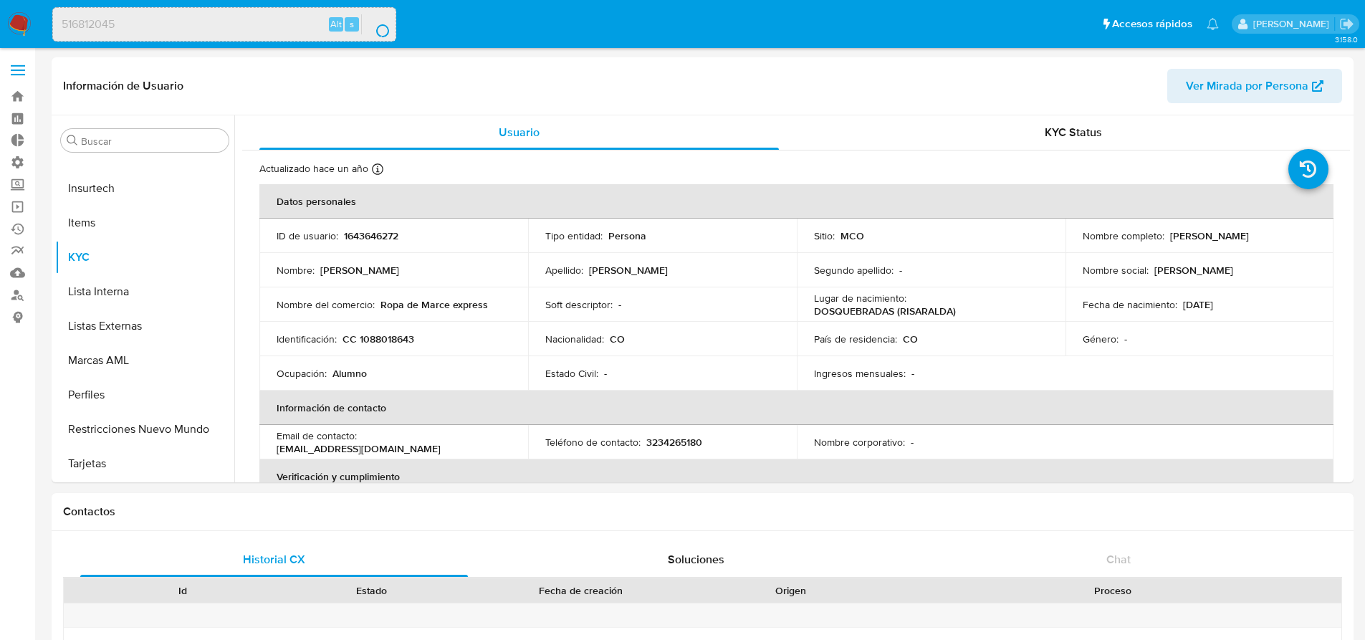 This screenshot has width=1365, height=640. What do you see at coordinates (519, 132) in the screenshot?
I see `span: Usuario` at bounding box center [519, 132].